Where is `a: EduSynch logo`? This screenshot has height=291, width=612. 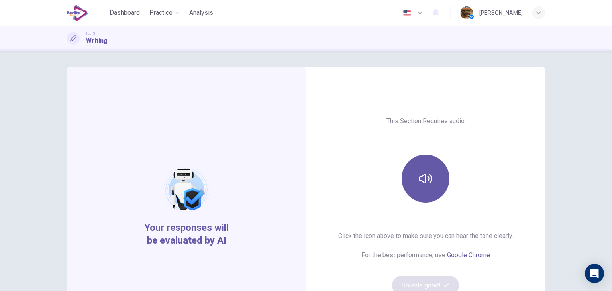
a: EduSynch logo is located at coordinates (86, 13).